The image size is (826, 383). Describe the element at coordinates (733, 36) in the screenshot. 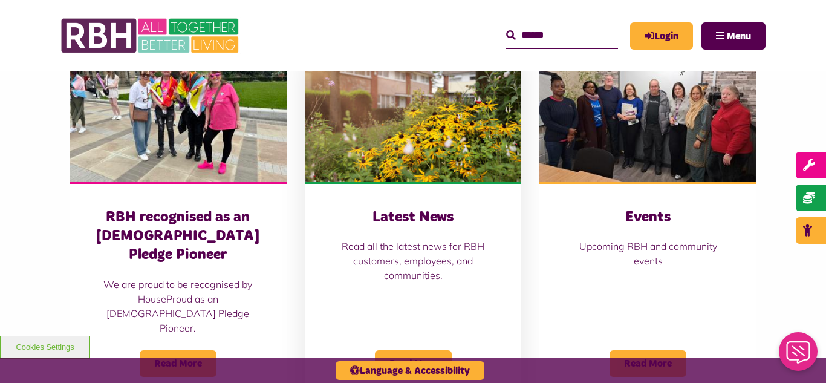

I see `button: Navigation` at that location.